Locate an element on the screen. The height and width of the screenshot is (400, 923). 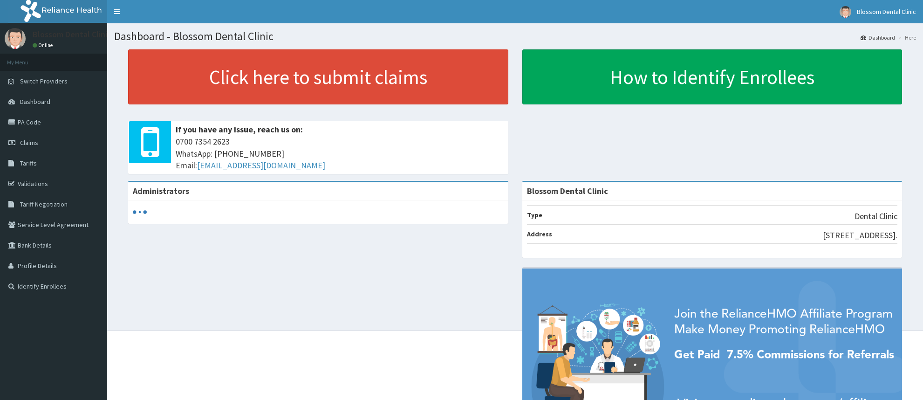
span: Dashboard is located at coordinates (35, 102).